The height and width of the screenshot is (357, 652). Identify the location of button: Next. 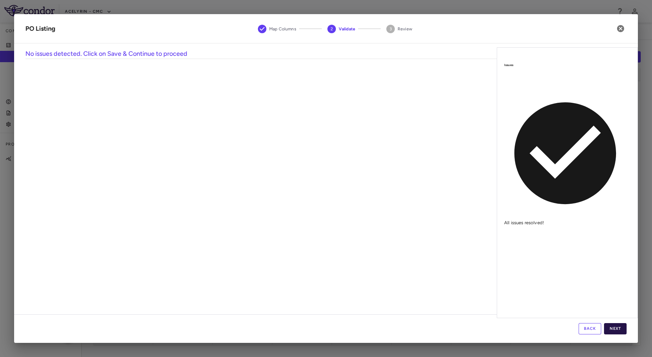
(616, 329).